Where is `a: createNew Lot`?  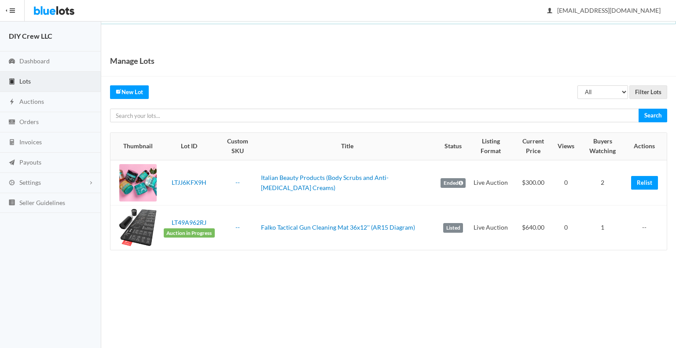 a: createNew Lot is located at coordinates (129, 92).